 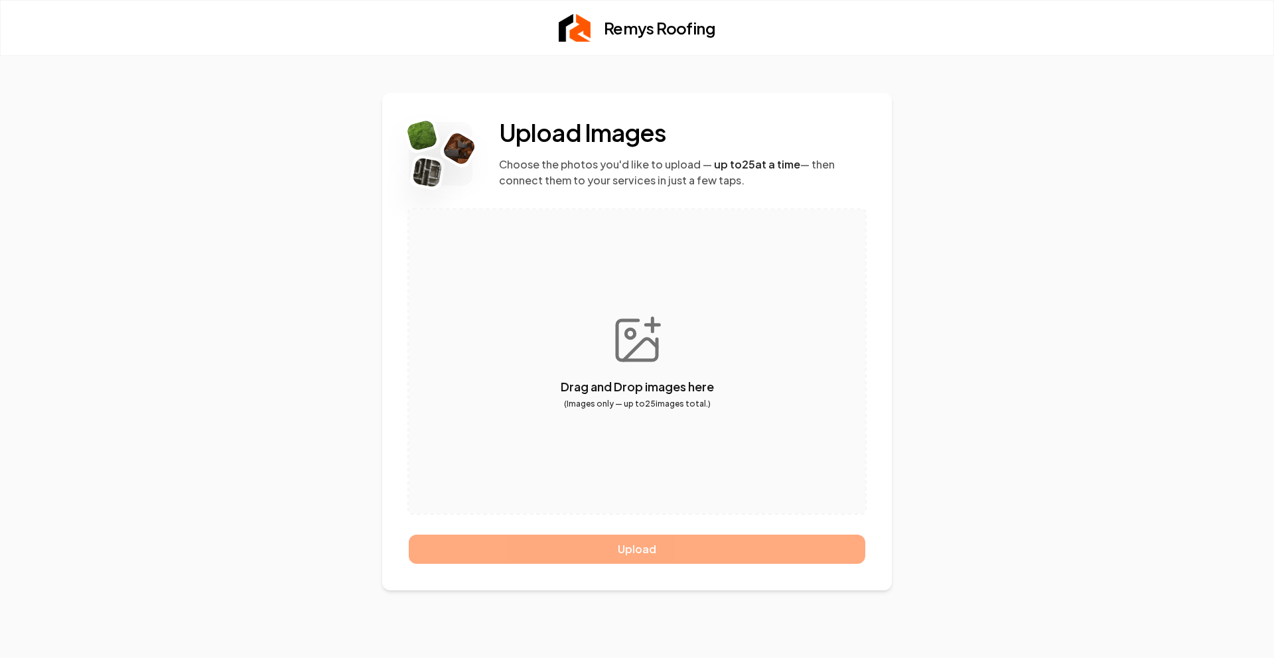 I want to click on span: up to 25 at a time, so click(x=757, y=164).